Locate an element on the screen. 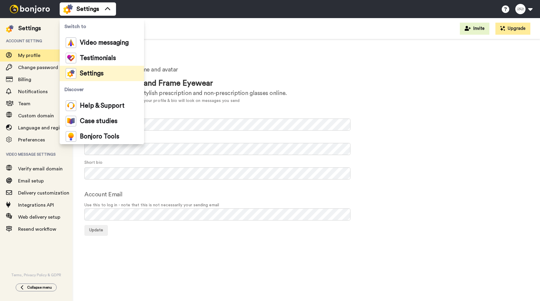 Image resolution: width=540 pixels, height=301 pixels. label: Account Email is located at coordinates (103, 194).